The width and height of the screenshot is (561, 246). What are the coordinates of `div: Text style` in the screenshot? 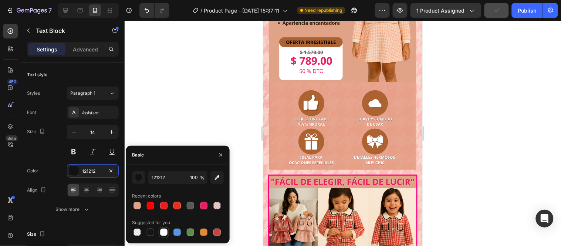 It's located at (37, 75).